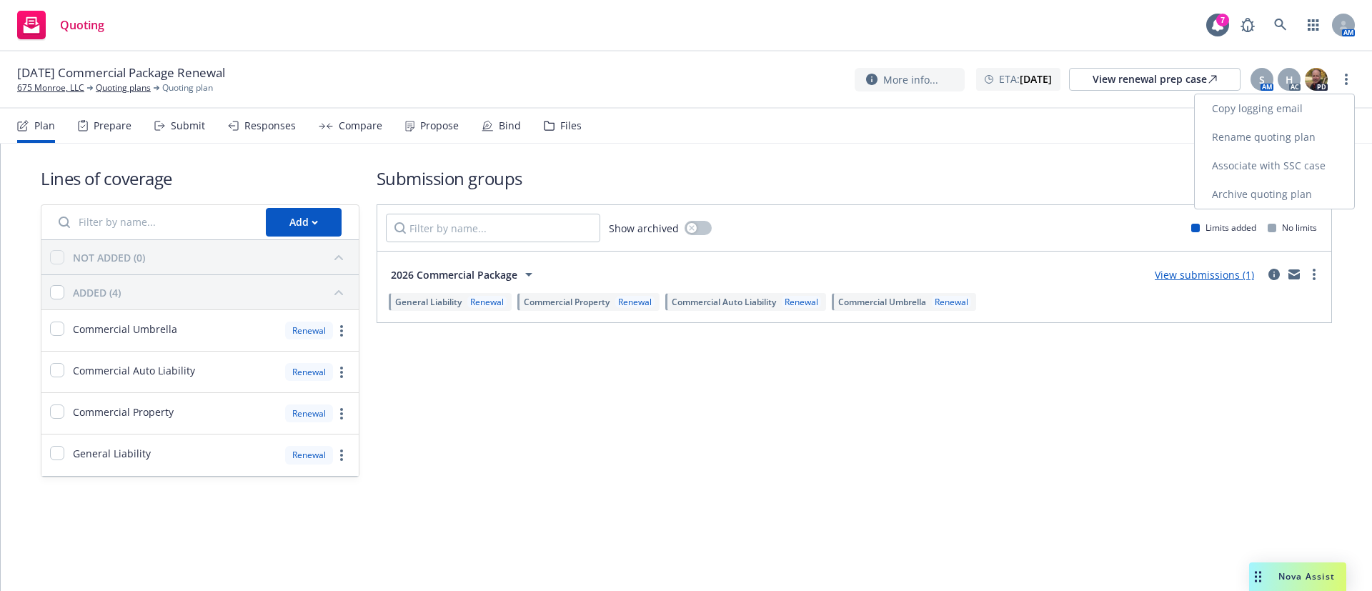 The height and width of the screenshot is (591, 1372). What do you see at coordinates (1026, 79) in the screenshot?
I see `span: ETA :` at bounding box center [1026, 79].